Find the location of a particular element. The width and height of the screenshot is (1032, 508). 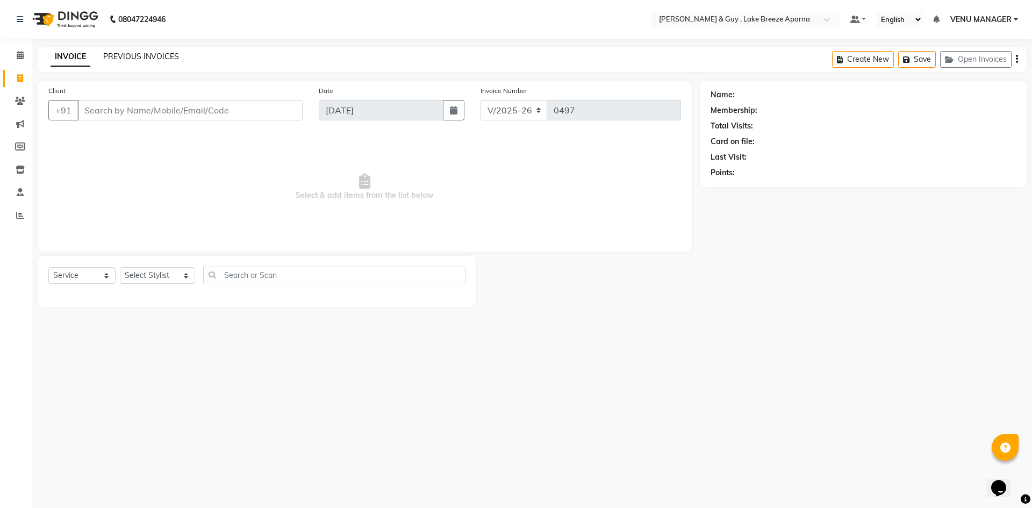

a: PREVIOUS INVOICES is located at coordinates (141, 56).